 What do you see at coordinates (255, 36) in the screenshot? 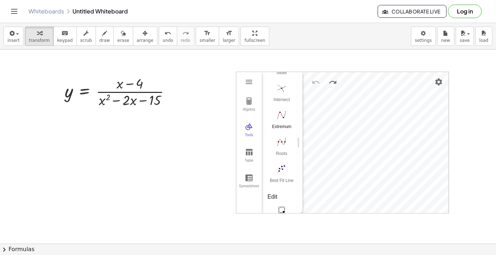
I see `button: fullscreen` at bounding box center [255, 36].